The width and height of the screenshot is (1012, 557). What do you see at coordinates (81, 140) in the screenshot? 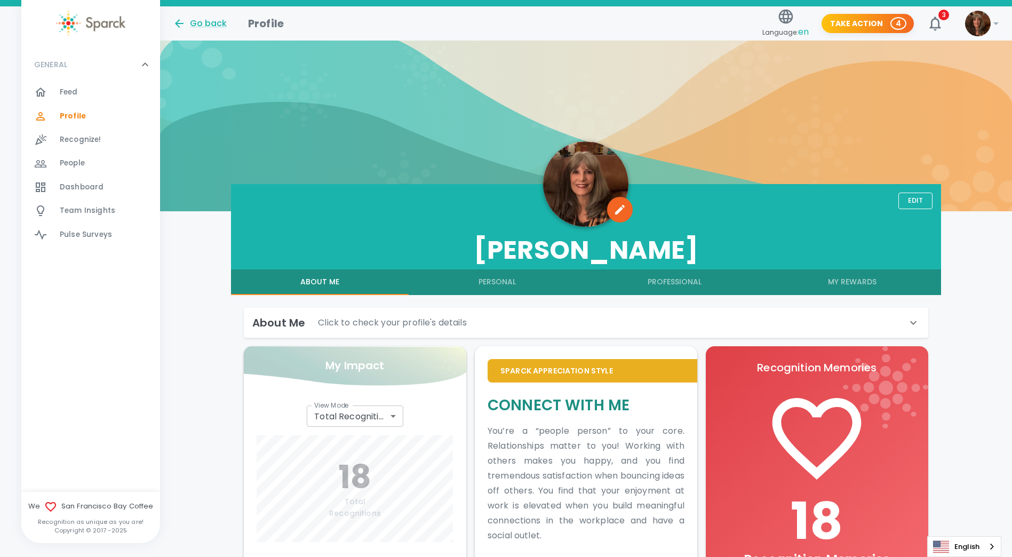
I see `span: Recognize!` at bounding box center [81, 140].